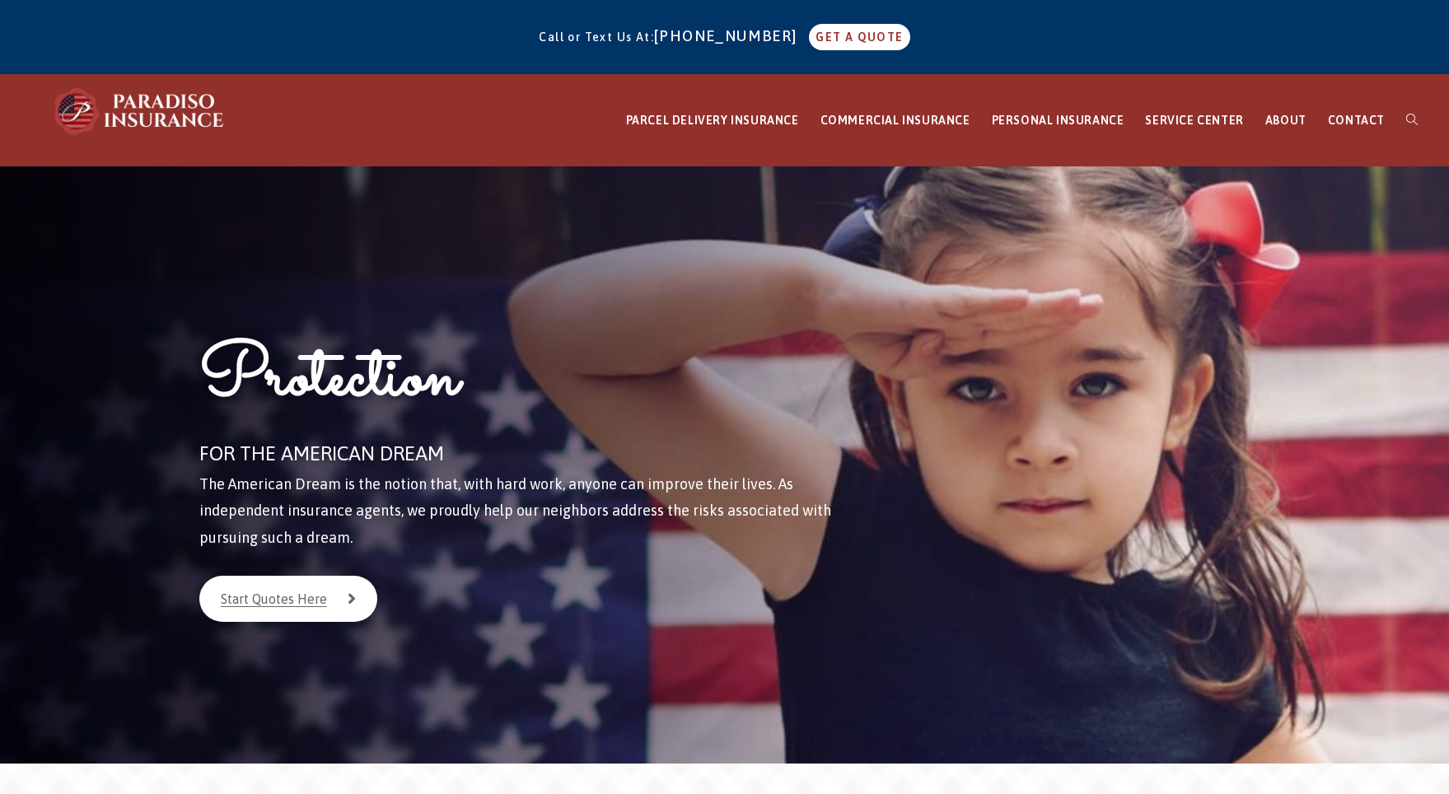 This screenshot has width=1449, height=794. I want to click on a: CONTACT, so click(1356, 120).